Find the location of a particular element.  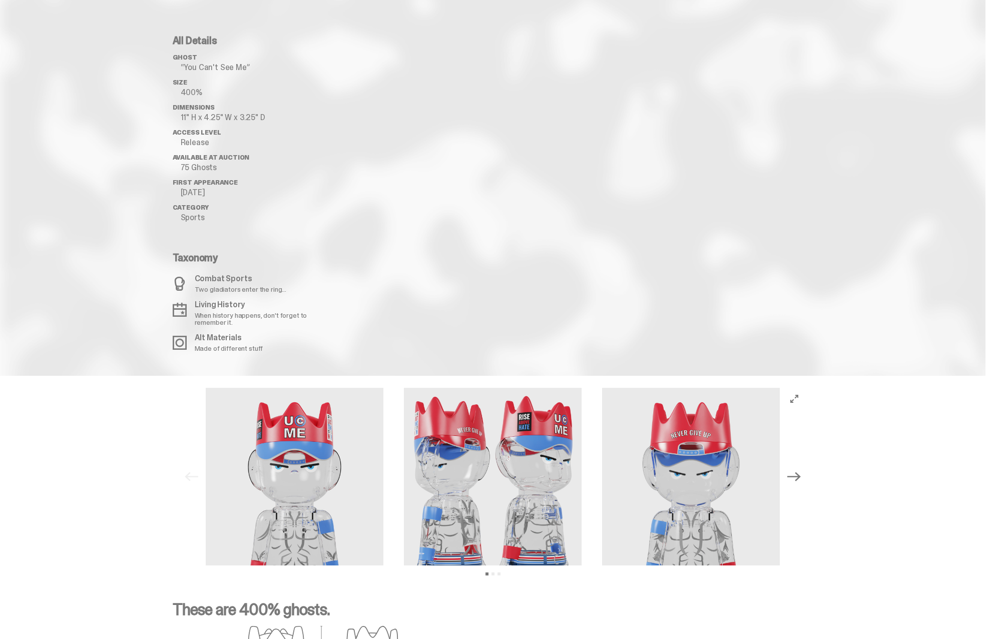

p: Taxonomy is located at coordinates (250, 258).